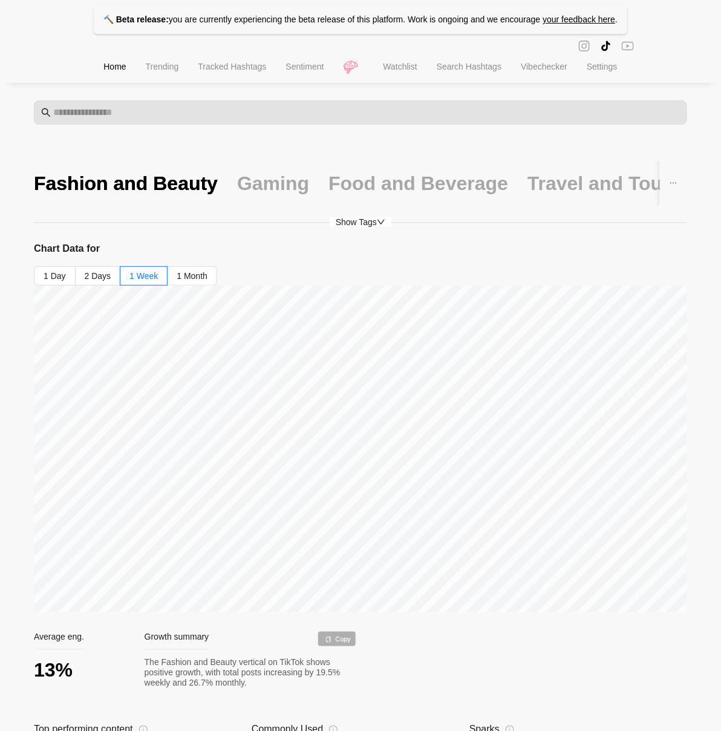  What do you see at coordinates (361, 249) in the screenshot?
I see `h3: Chart Data for` at bounding box center [361, 249].